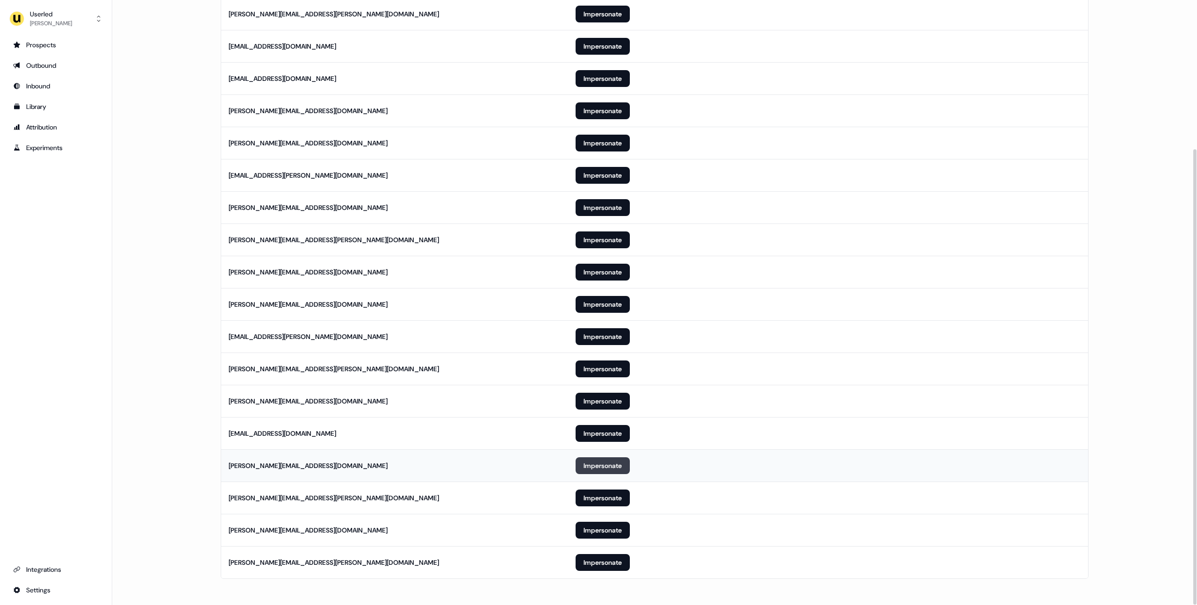 The height and width of the screenshot is (605, 1197). What do you see at coordinates (56, 107) in the screenshot?
I see `a: Go to templates` at bounding box center [56, 107].